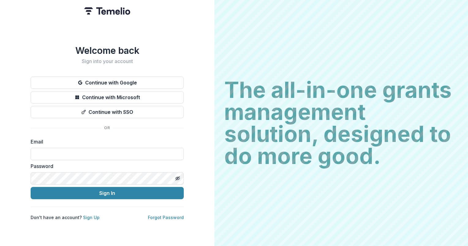 Image resolution: width=468 pixels, height=246 pixels. I want to click on h1: Welcome back, so click(107, 51).